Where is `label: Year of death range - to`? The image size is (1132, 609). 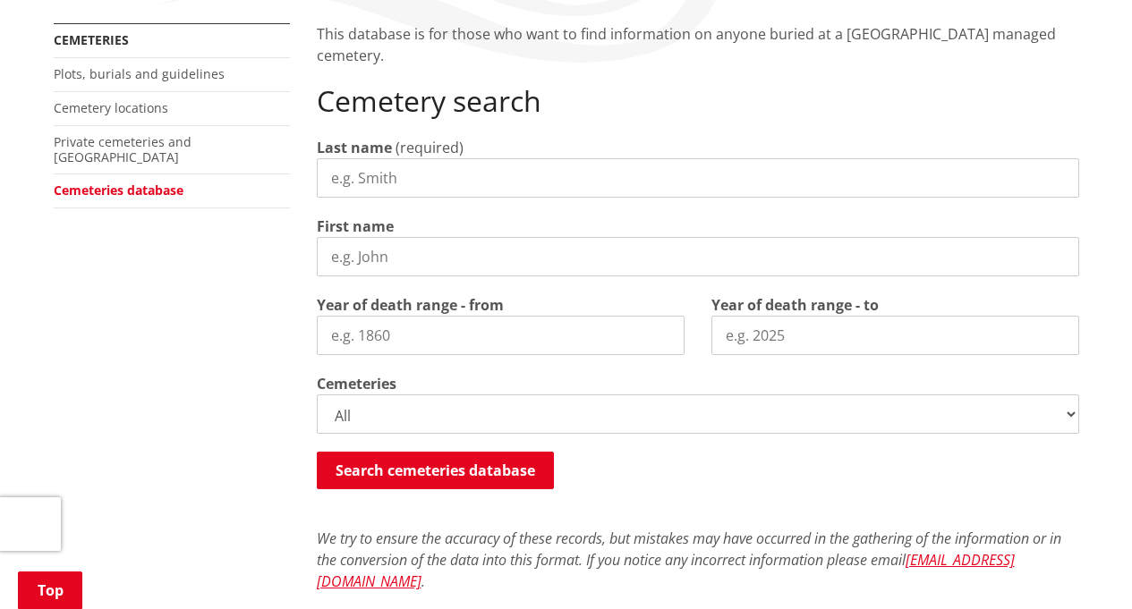 label: Year of death range - to is located at coordinates (795, 305).